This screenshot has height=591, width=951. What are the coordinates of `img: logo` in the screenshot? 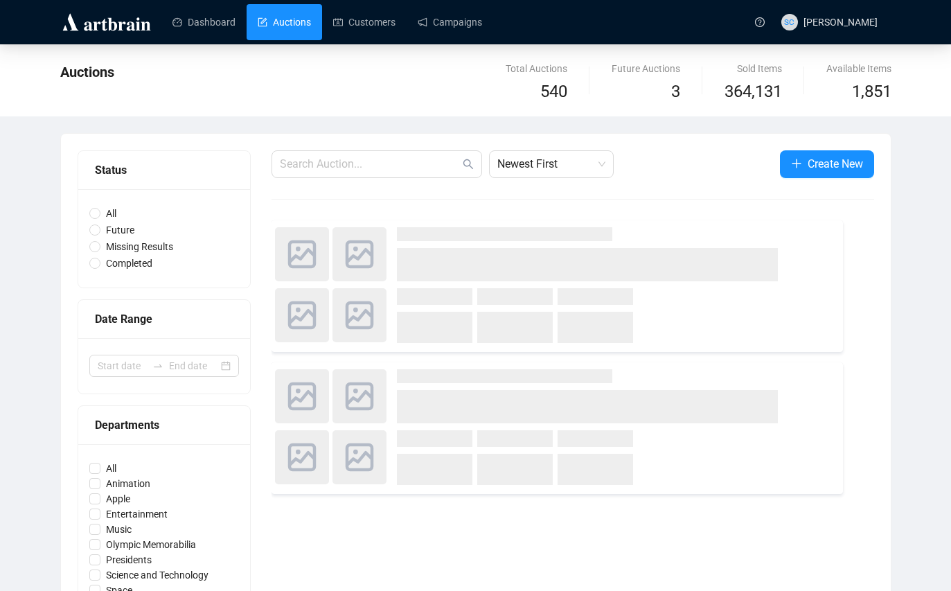 It's located at (107, 22).